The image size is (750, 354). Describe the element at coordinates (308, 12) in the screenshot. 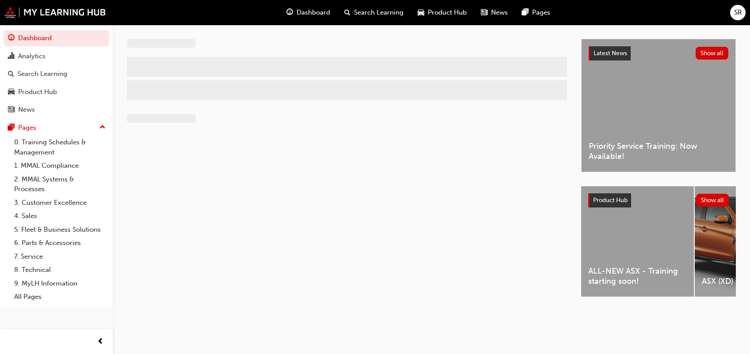

I see `a: guage-iconDashboard` at that location.